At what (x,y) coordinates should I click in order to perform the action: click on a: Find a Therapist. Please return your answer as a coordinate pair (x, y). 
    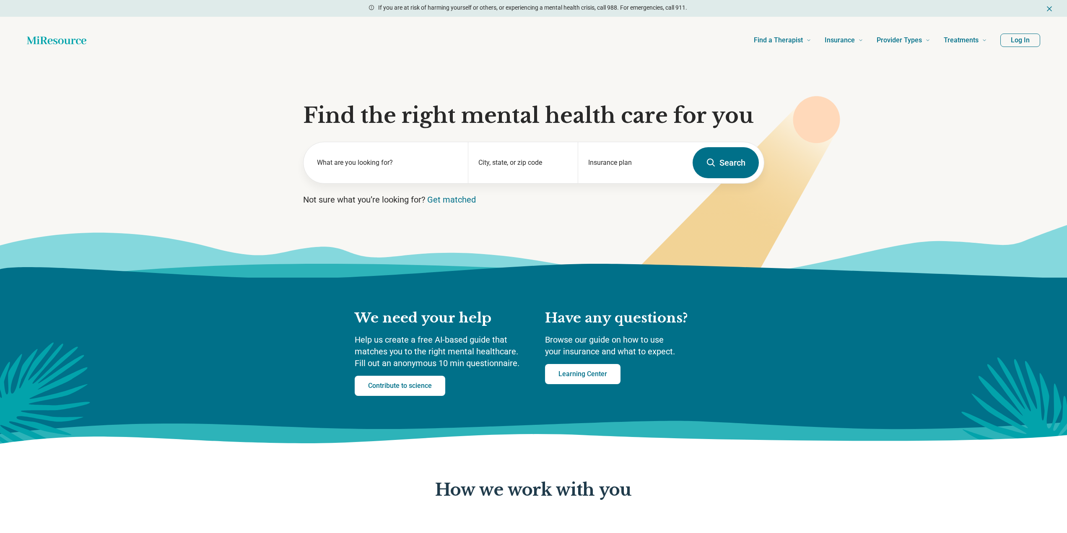
    Looking at the image, I should click on (782, 40).